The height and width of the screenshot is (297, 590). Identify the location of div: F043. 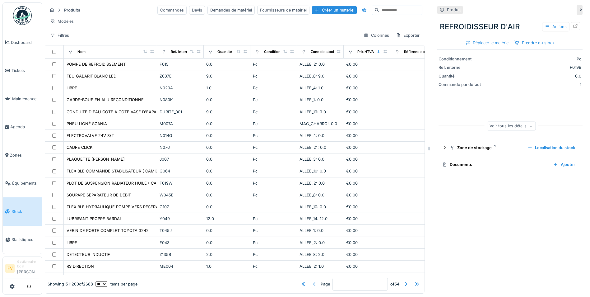
(180, 242).